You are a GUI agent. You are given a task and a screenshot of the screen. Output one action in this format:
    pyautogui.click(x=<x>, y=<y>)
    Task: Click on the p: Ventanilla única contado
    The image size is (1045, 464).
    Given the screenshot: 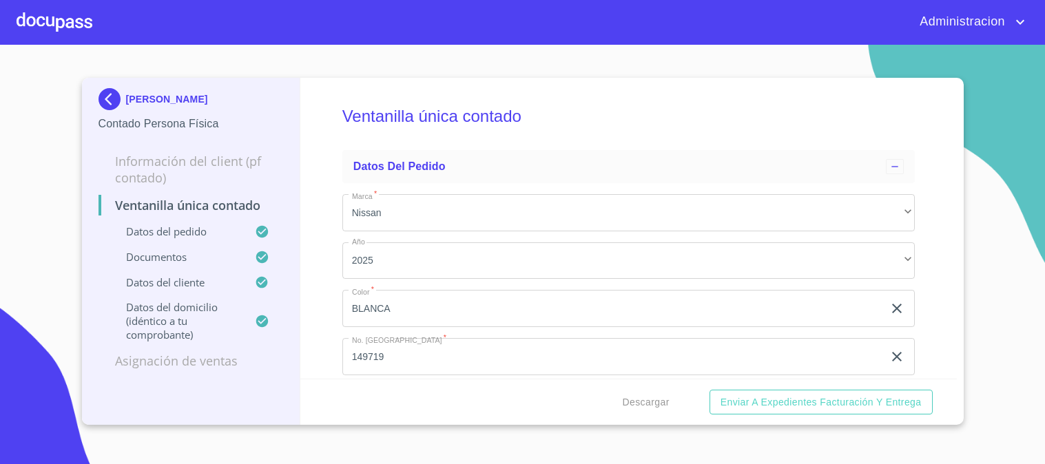 What is the action you would take?
    pyautogui.click(x=191, y=205)
    